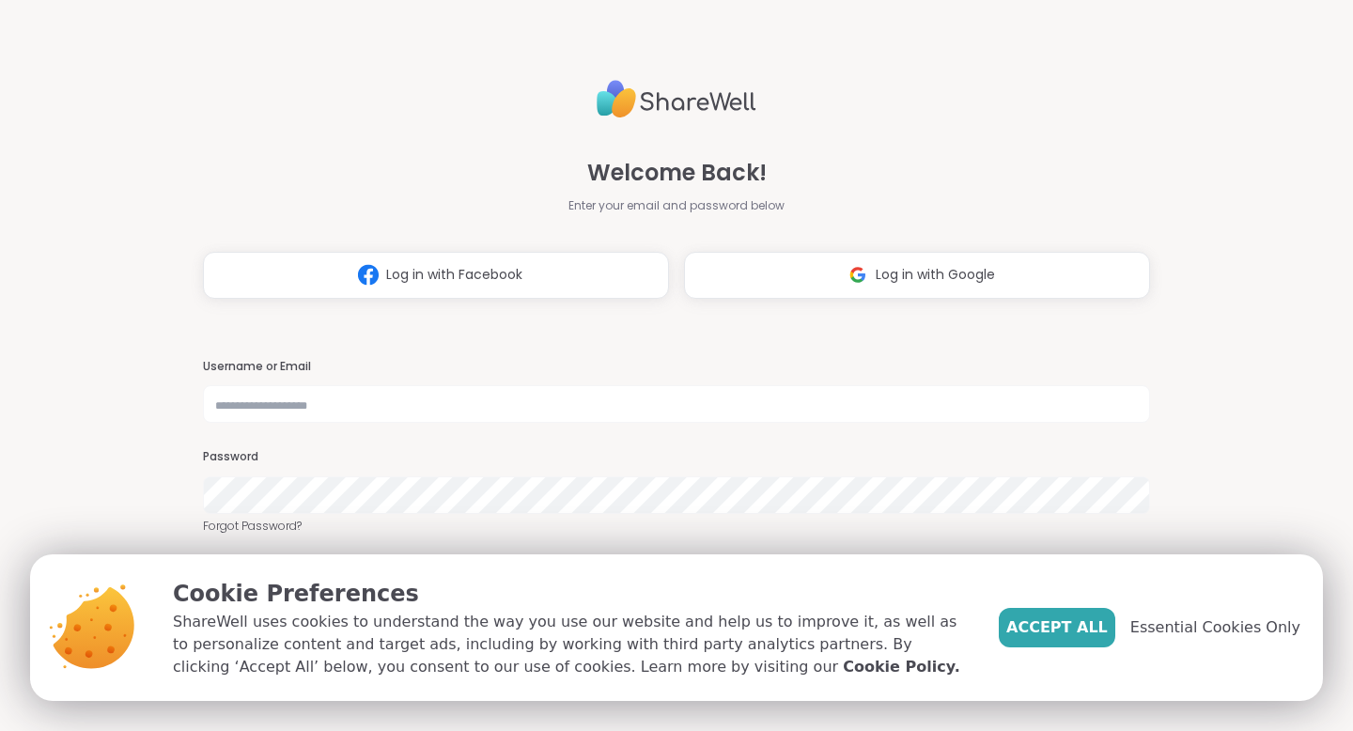 The image size is (1353, 731). What do you see at coordinates (677, 173) in the screenshot?
I see `span: Welcome Back!` at bounding box center [677, 173].